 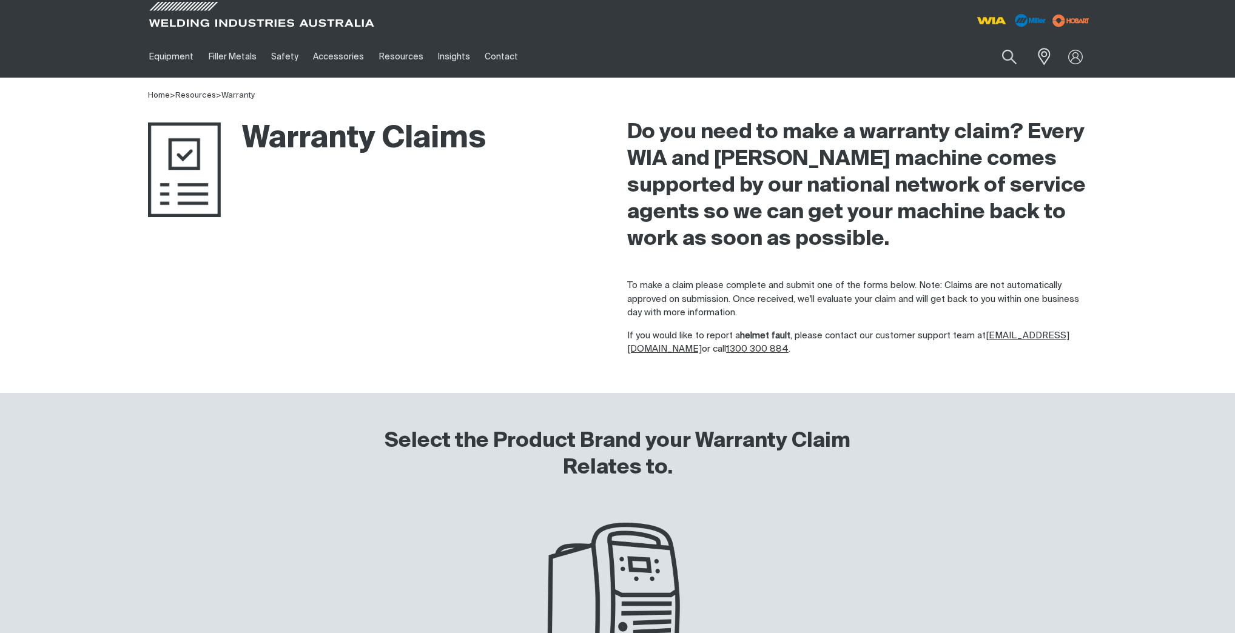 I want to click on input: Product name or item number..., so click(x=1002, y=56).